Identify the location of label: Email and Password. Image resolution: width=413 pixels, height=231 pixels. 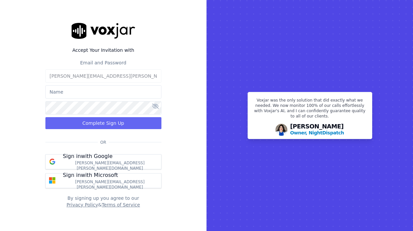
(103, 63).